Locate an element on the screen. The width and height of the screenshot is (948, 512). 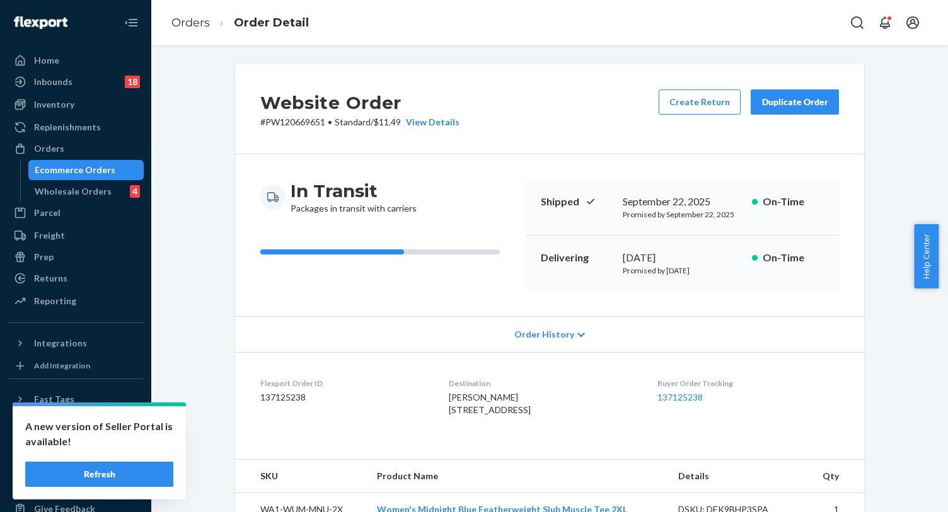
div: Reporting is located at coordinates (55, 301).